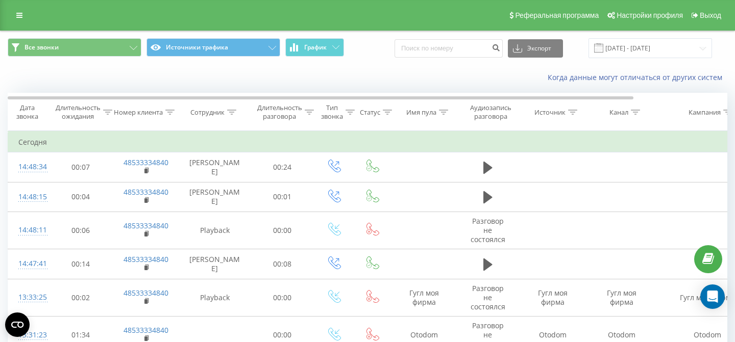 The width and height of the screenshot is (735, 342). Describe the element at coordinates (29, 264) in the screenshot. I see `div: 14:47:41` at that location.